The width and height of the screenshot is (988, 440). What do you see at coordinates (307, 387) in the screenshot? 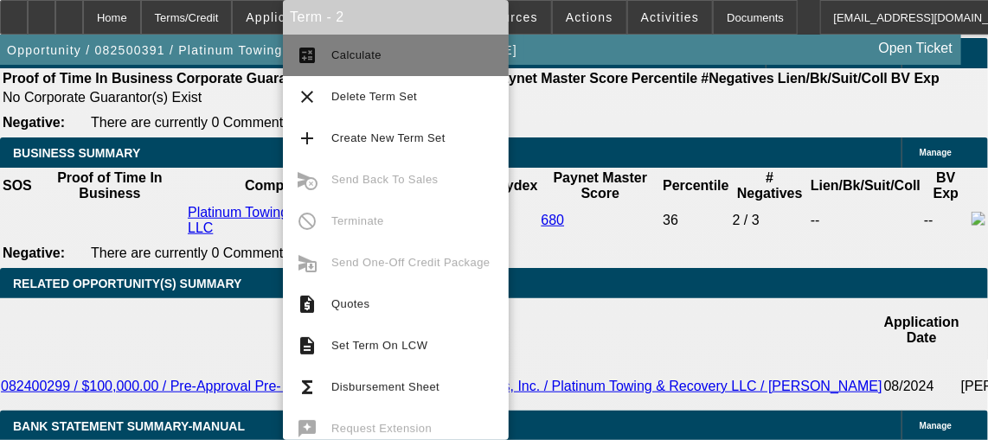
I see `mat-icon: functions` at bounding box center [307, 387].